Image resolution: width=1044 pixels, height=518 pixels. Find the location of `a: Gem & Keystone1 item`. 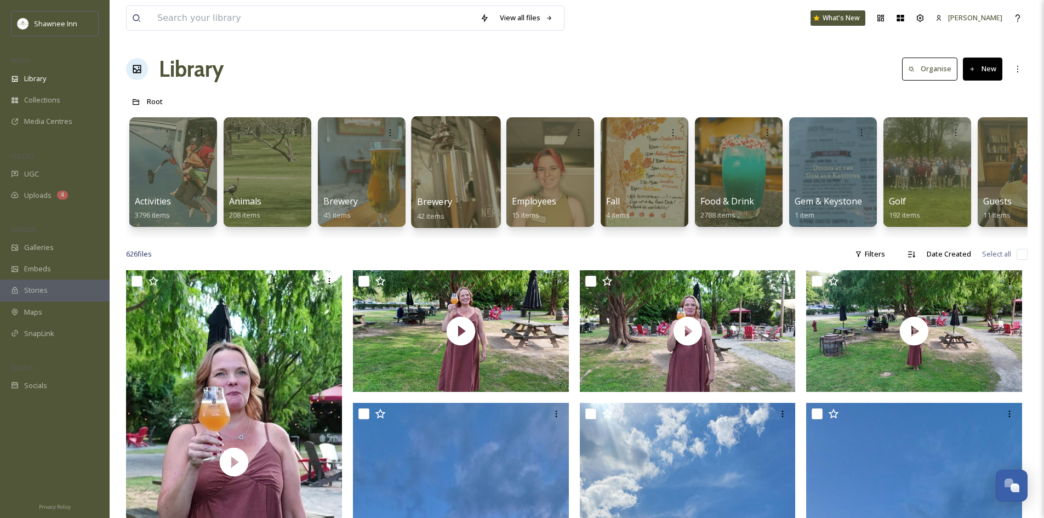

a: Gem & Keystone1 item is located at coordinates (828, 208).